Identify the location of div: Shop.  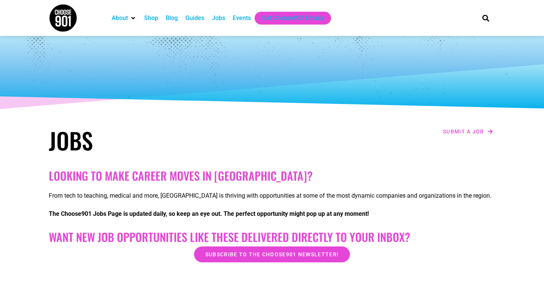
(151, 18).